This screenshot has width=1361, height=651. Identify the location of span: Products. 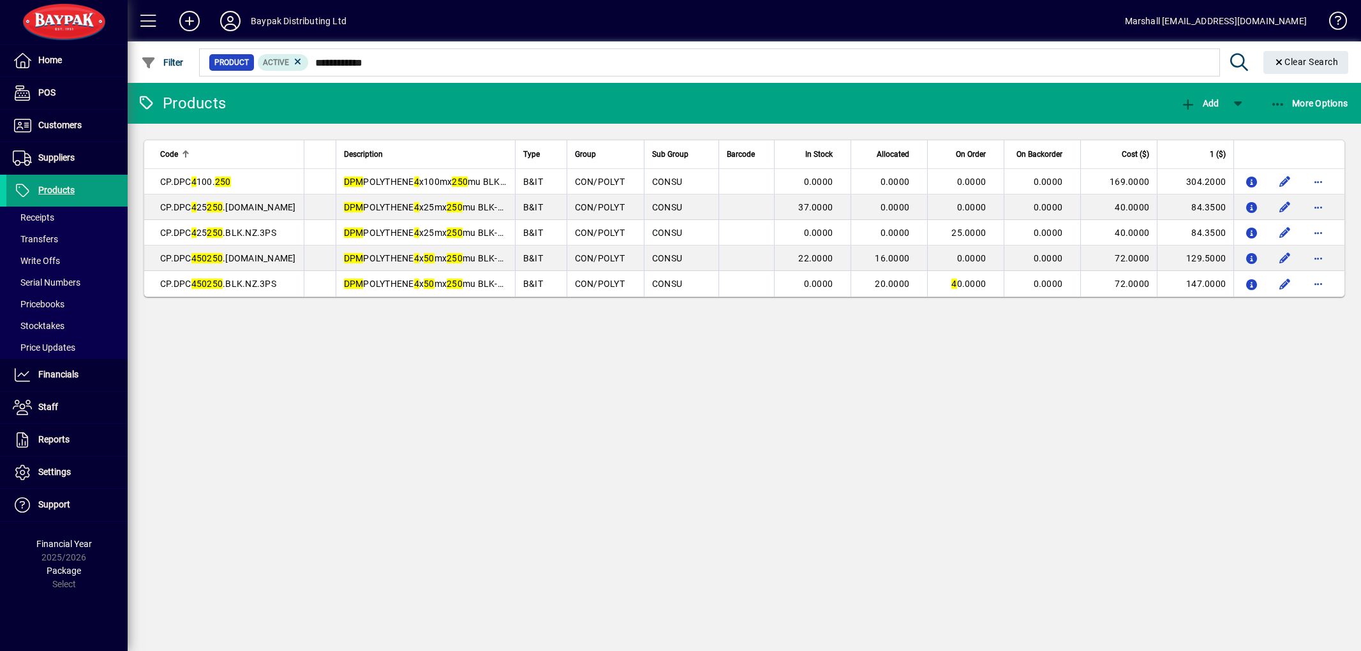
(56, 190).